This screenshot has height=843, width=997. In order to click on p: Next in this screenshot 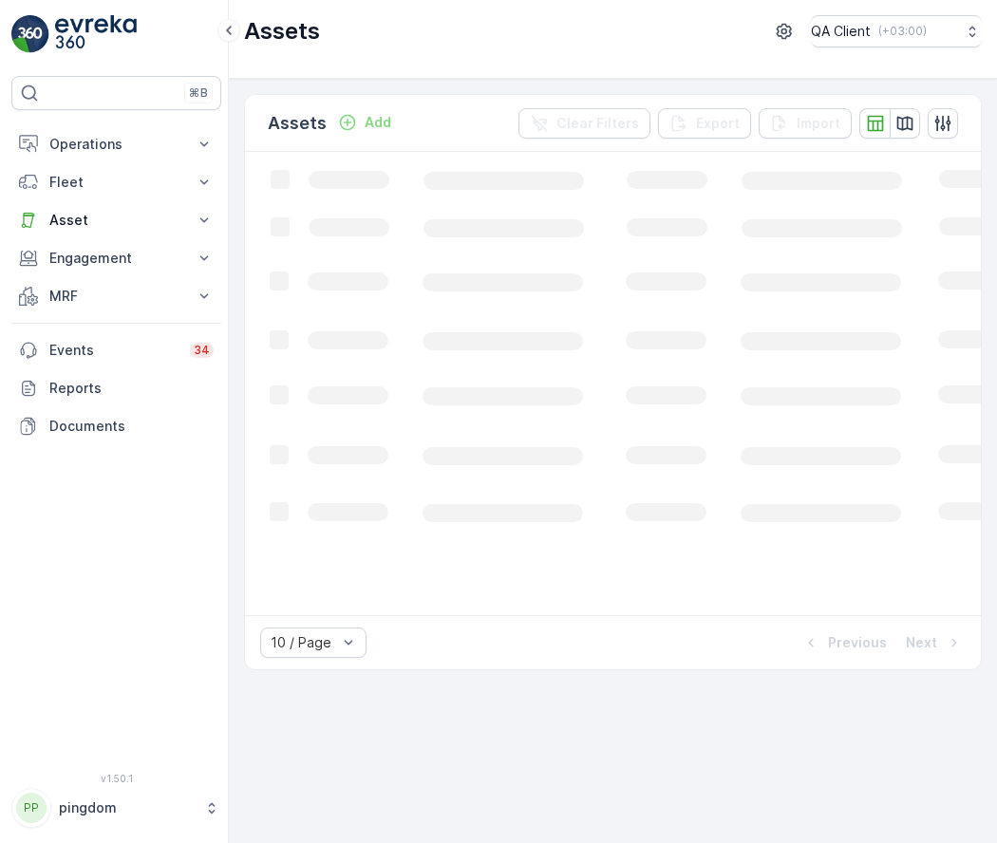, I will do `click(921, 643)`.